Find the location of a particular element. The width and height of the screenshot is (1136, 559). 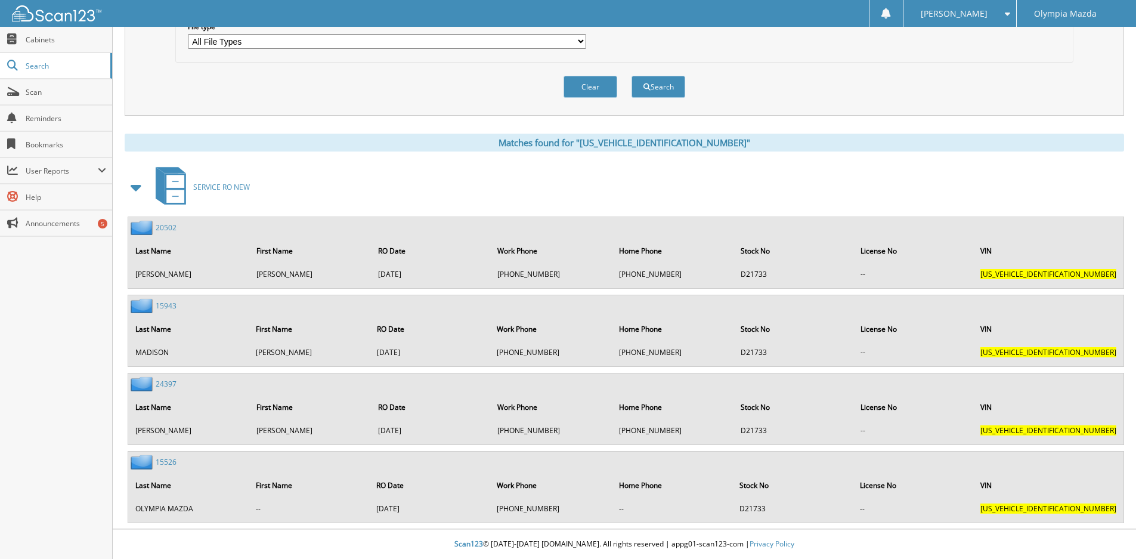

span: Scan123 is located at coordinates (469, 543).